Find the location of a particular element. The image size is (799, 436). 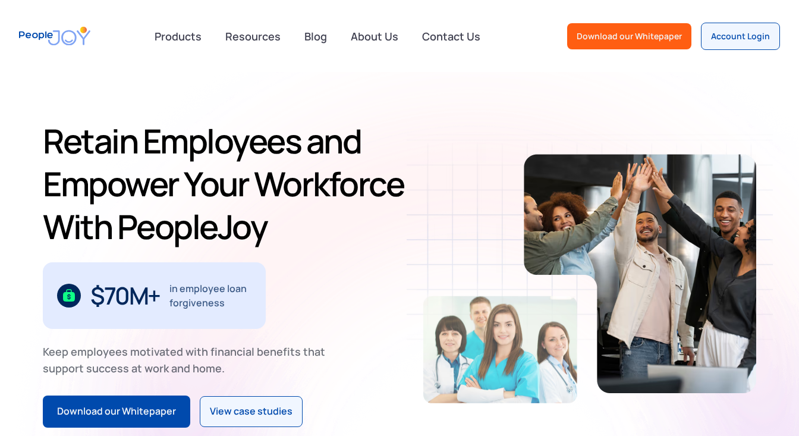

div: Products is located at coordinates (178, 36).